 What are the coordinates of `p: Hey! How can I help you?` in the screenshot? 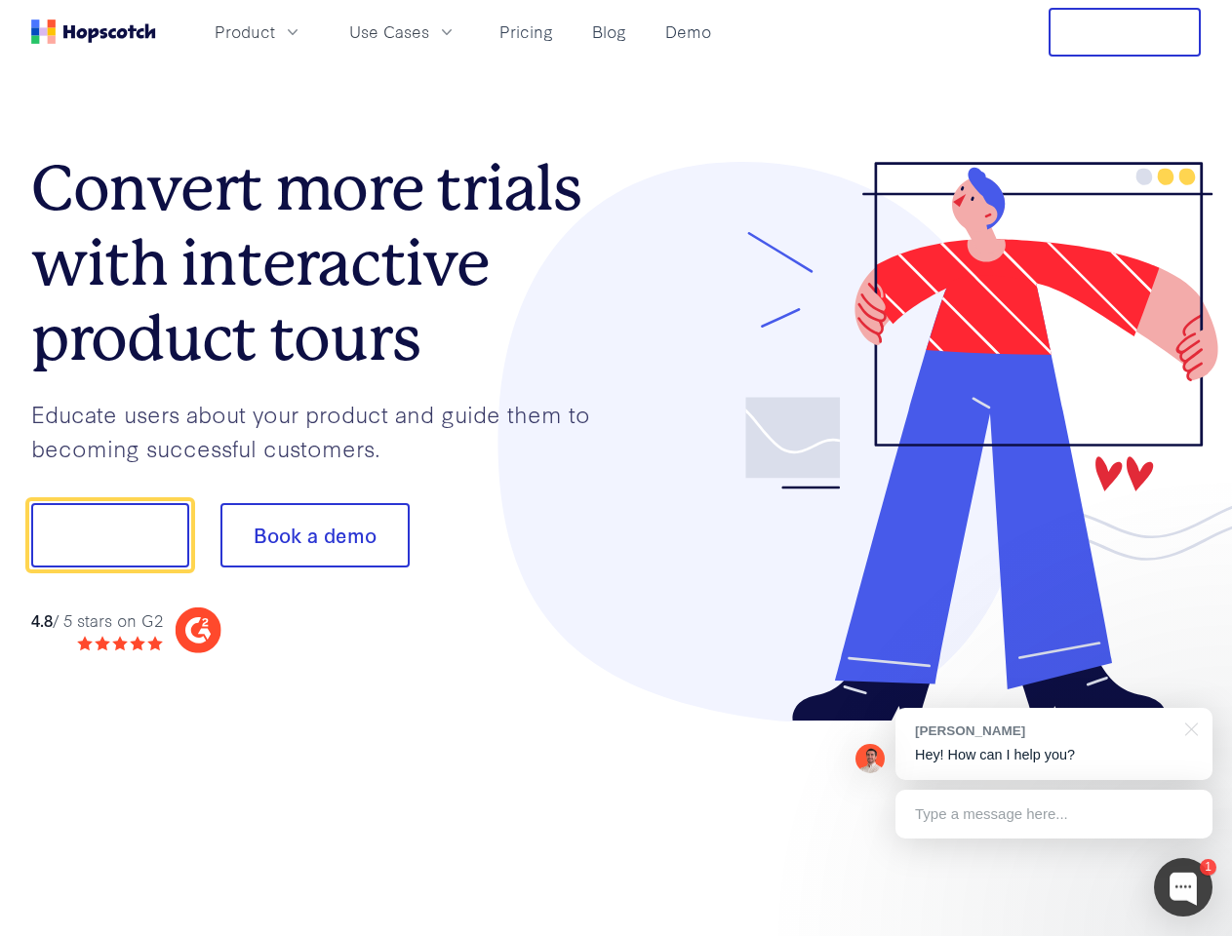 It's located at (1053, 755).